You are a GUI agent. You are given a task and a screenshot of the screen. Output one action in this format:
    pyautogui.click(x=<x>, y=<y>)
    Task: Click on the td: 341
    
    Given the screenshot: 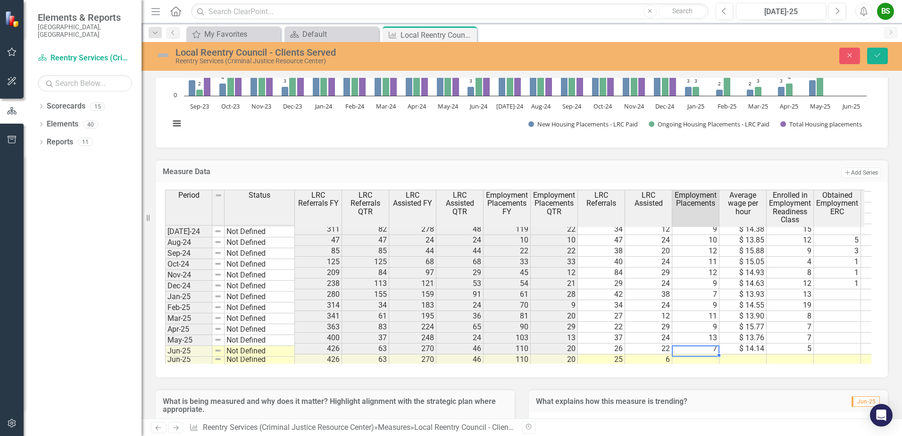 What is the action you would take?
    pyautogui.click(x=318, y=316)
    